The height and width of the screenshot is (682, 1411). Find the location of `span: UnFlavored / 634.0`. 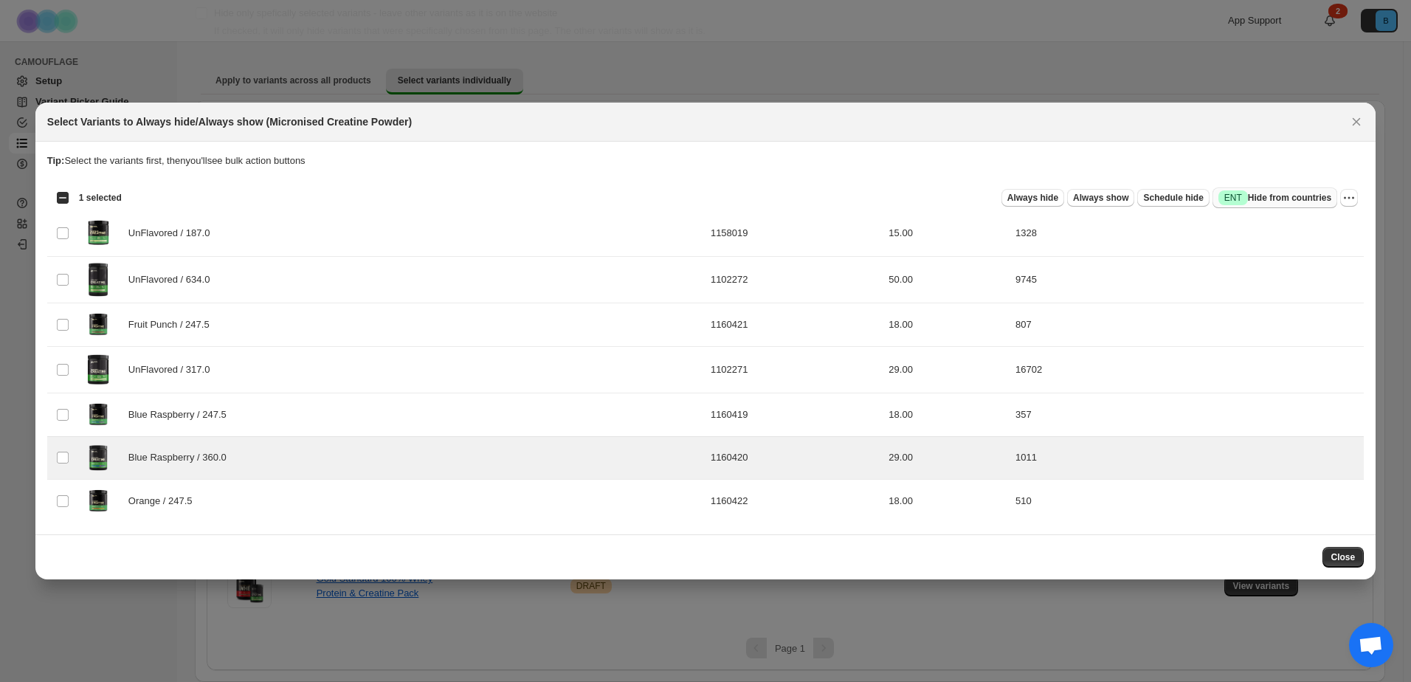

span: UnFlavored / 634.0 is located at coordinates (173, 280).